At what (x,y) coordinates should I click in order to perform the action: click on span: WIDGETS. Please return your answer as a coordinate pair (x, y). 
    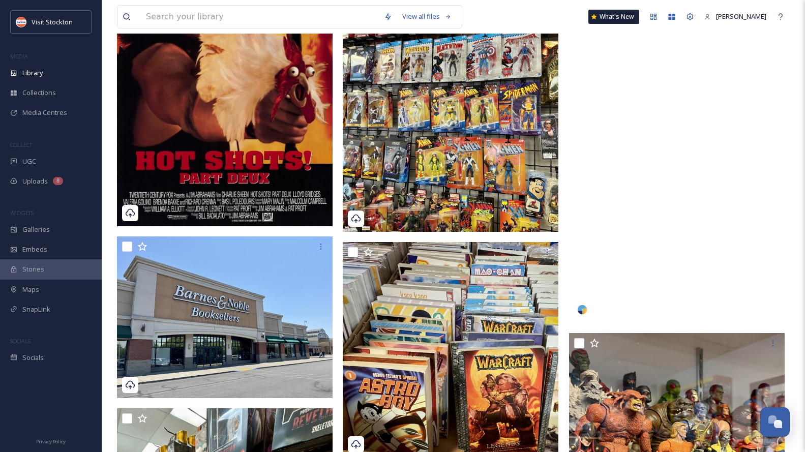
    Looking at the image, I should click on (22, 213).